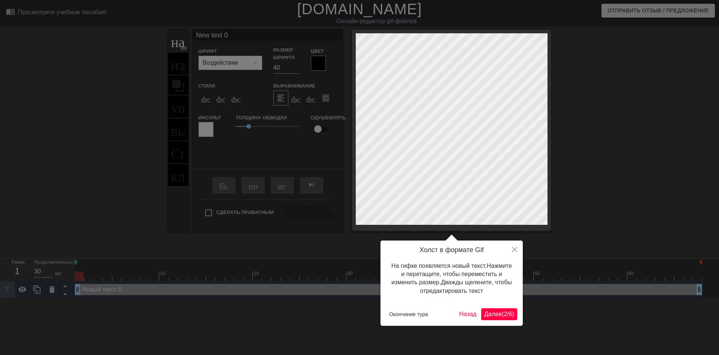  What do you see at coordinates (408, 314) in the screenshot?
I see `button: Окончание тура` at bounding box center [408, 314].